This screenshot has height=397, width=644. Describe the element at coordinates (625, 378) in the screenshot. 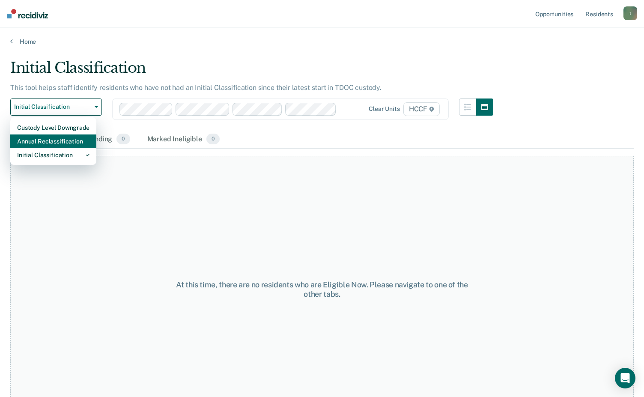

I see `div: Open Intercom Messenger` at that location.